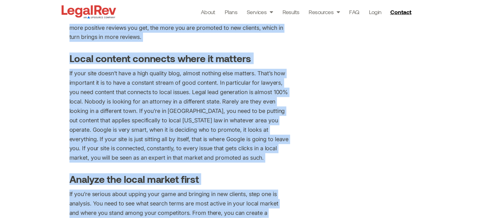 The image size is (478, 218). I want to click on p: If your site doesn’t have a high quality blog, almost nothing else matters. That’s how important ..., so click(180, 116).